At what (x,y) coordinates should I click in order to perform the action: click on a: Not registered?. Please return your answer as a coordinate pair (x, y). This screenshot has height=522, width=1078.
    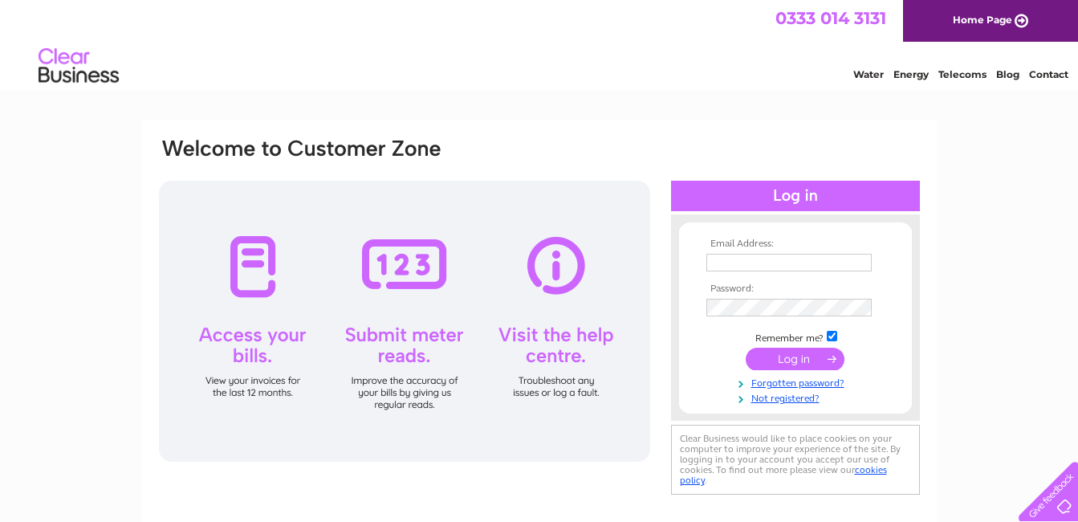
    Looking at the image, I should click on (797, 397).